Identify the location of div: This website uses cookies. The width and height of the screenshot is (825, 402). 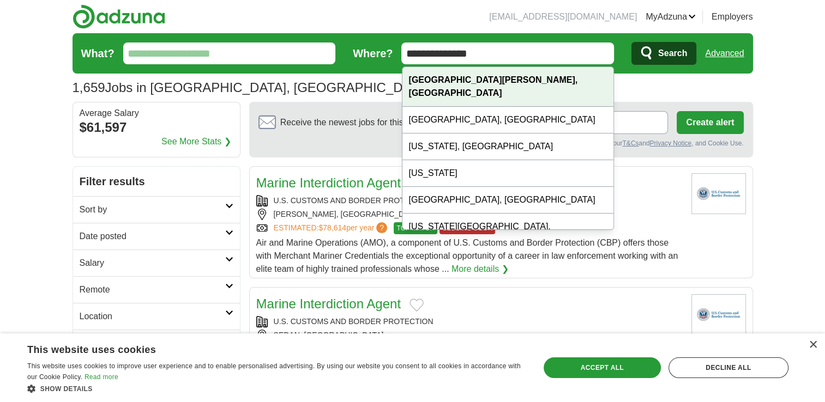
(262, 348).